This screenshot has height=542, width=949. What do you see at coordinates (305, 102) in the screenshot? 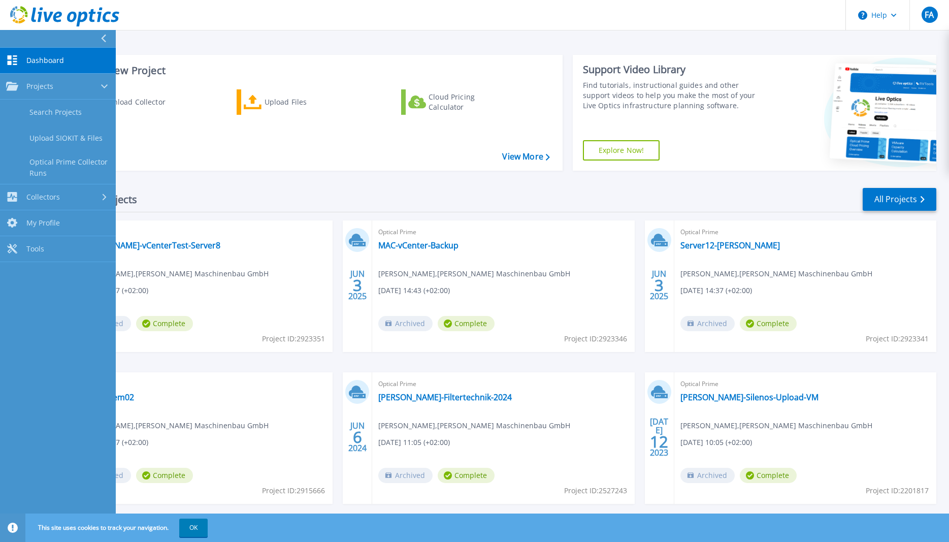
I see `div: Upload Files` at bounding box center [305, 102].